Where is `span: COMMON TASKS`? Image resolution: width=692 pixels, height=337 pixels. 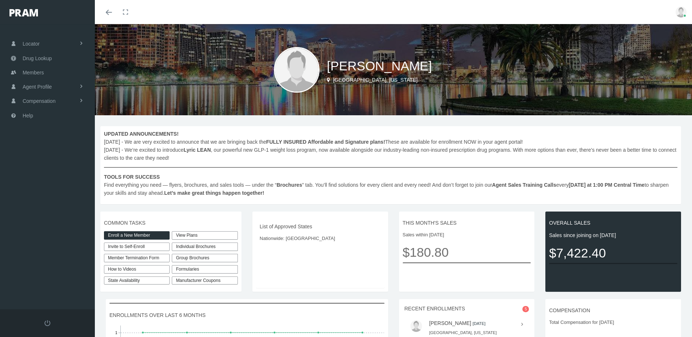
span: COMMON TASKS is located at coordinates (171, 223).